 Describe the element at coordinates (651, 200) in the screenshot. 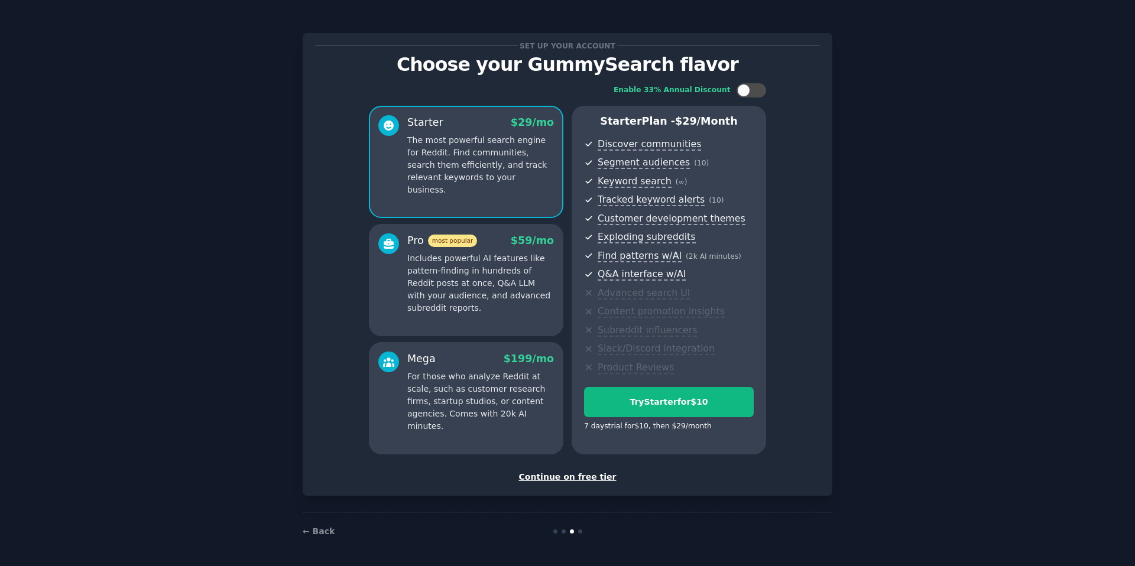

I see `span: Tracked keyword alerts` at that location.